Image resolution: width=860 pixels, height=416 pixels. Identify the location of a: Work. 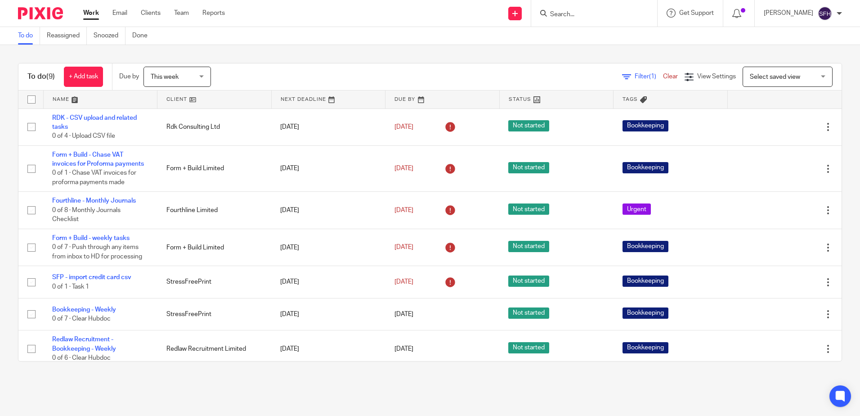
(91, 13).